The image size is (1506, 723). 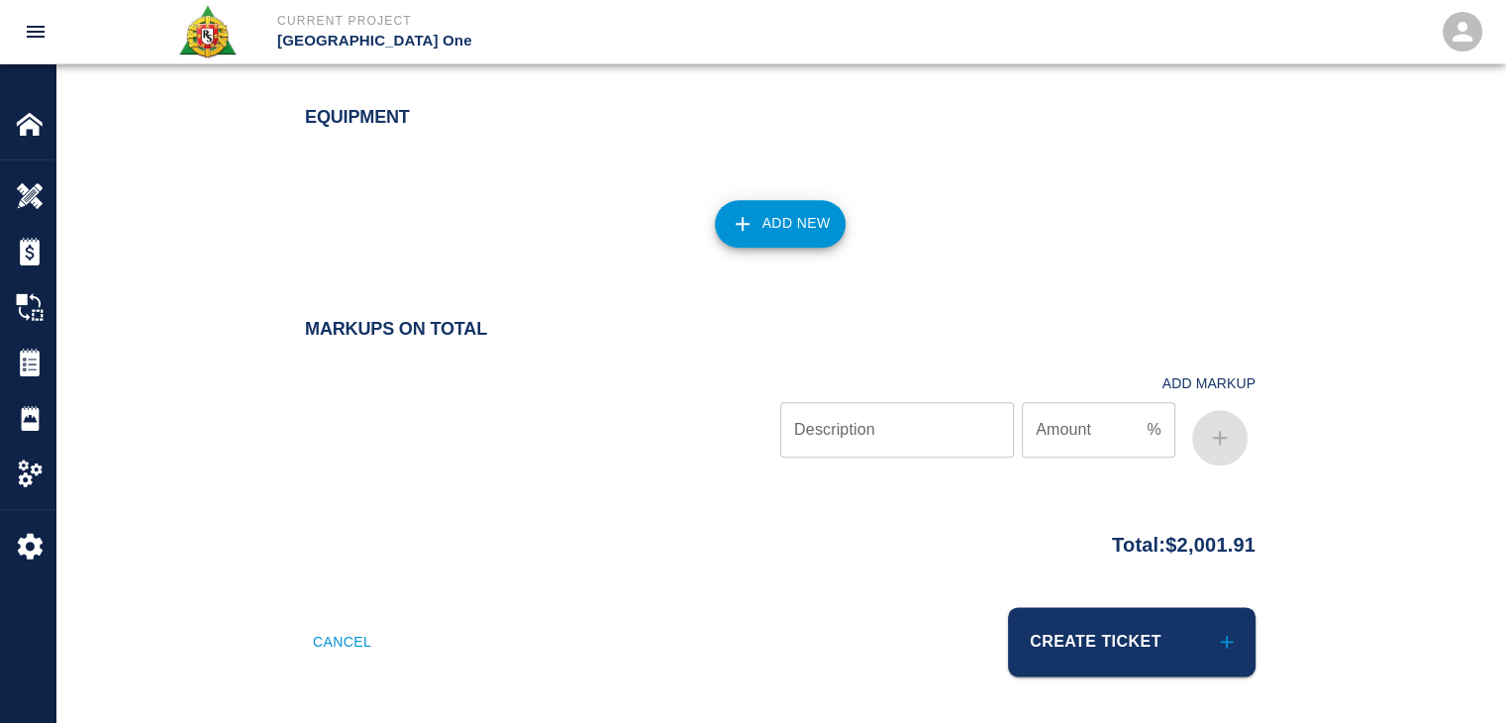 What do you see at coordinates (1132, 642) in the screenshot?
I see `button: Create Ticket` at bounding box center [1132, 642].